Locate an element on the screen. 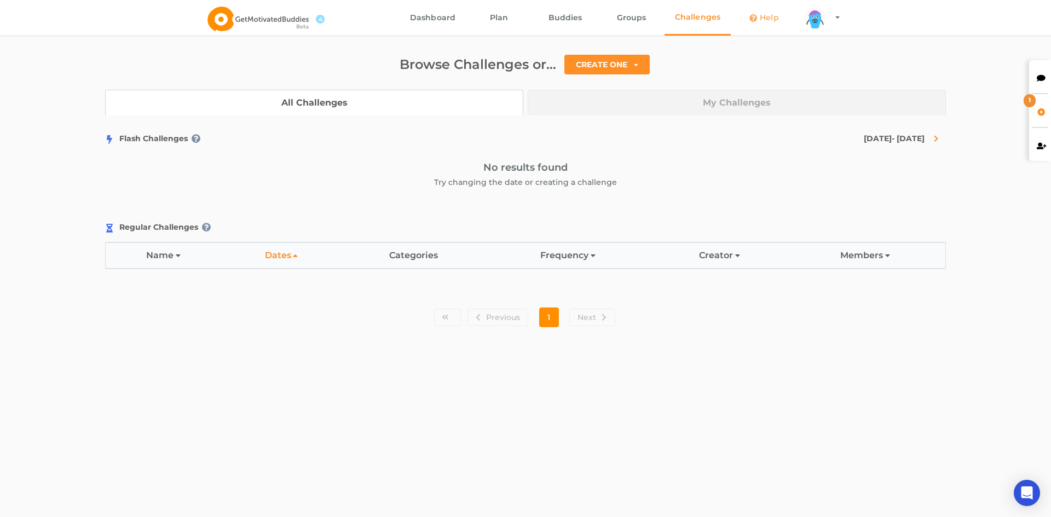 This screenshot has width=1051, height=517. h5: Regular Challenges is located at coordinates (159, 227).